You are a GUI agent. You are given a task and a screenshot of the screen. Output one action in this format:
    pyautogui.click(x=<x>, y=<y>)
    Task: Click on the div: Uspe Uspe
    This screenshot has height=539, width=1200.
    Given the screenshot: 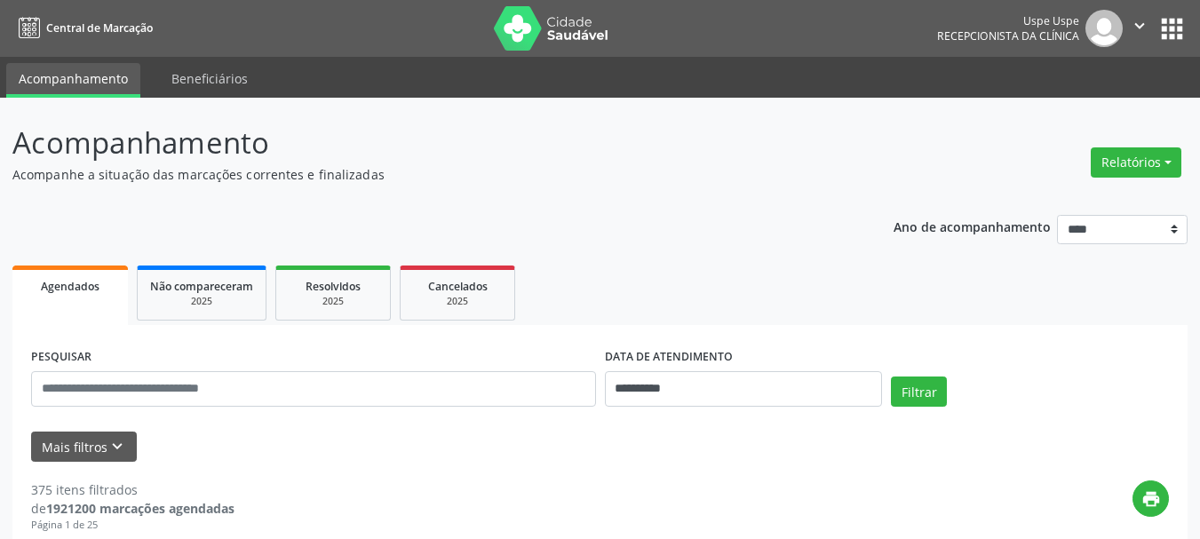 What is the action you would take?
    pyautogui.click(x=1008, y=20)
    